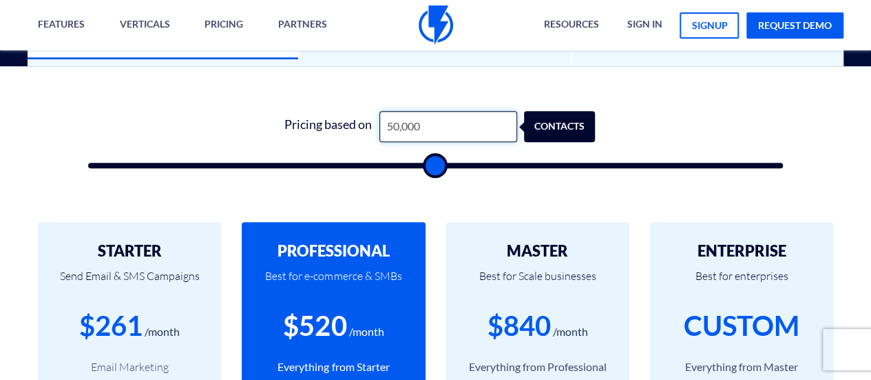 The height and width of the screenshot is (380, 871). I want to click on h2: STARTER, so click(129, 251).